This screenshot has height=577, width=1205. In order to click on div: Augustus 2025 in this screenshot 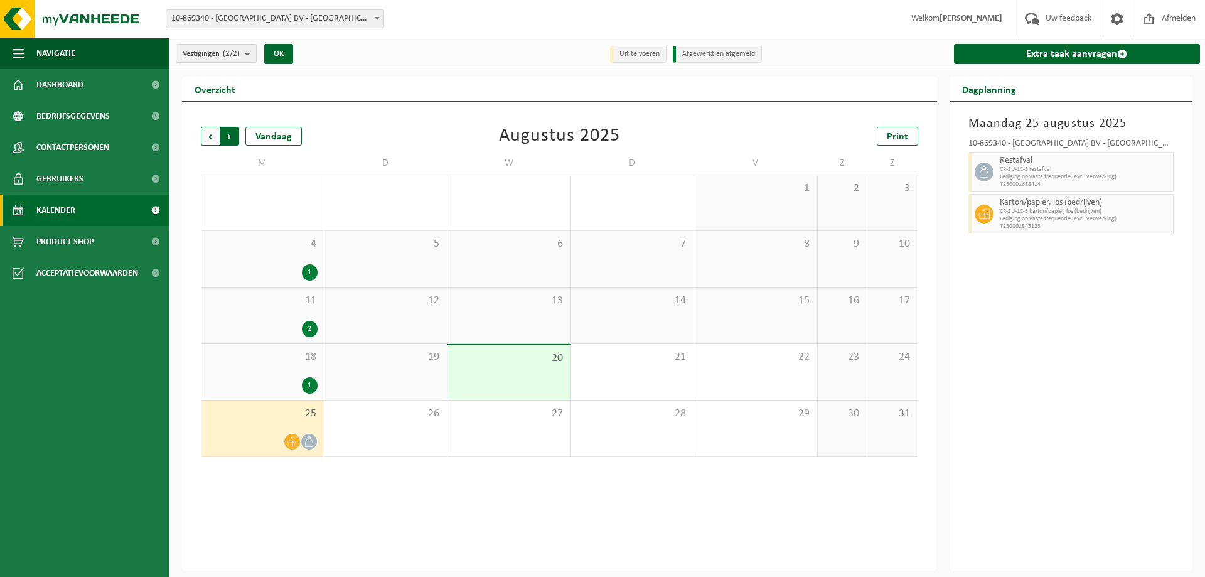, I will do `click(559, 136)`.